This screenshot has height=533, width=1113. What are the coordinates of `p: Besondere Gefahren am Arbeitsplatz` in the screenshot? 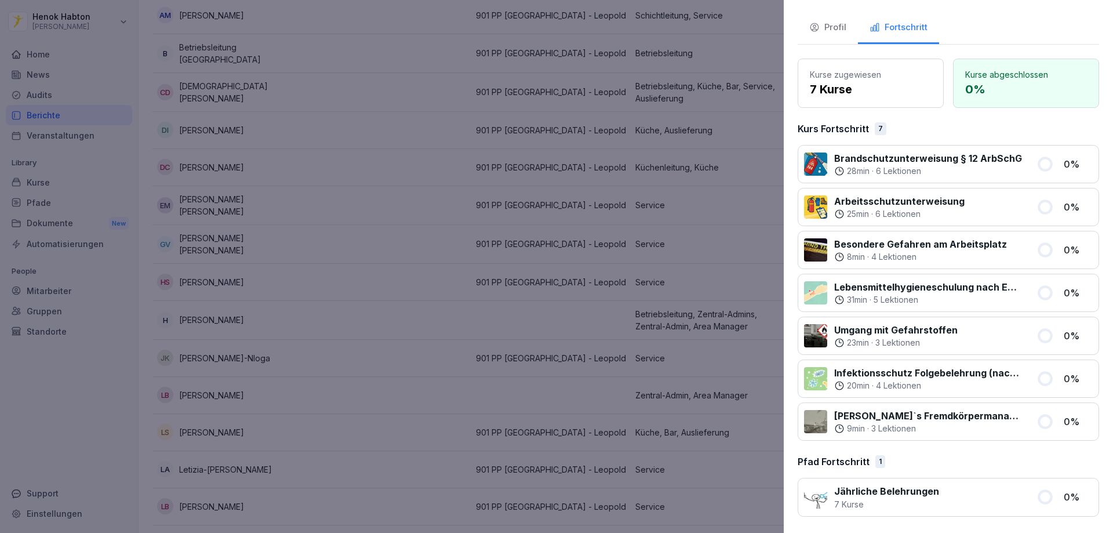 It's located at (920, 244).